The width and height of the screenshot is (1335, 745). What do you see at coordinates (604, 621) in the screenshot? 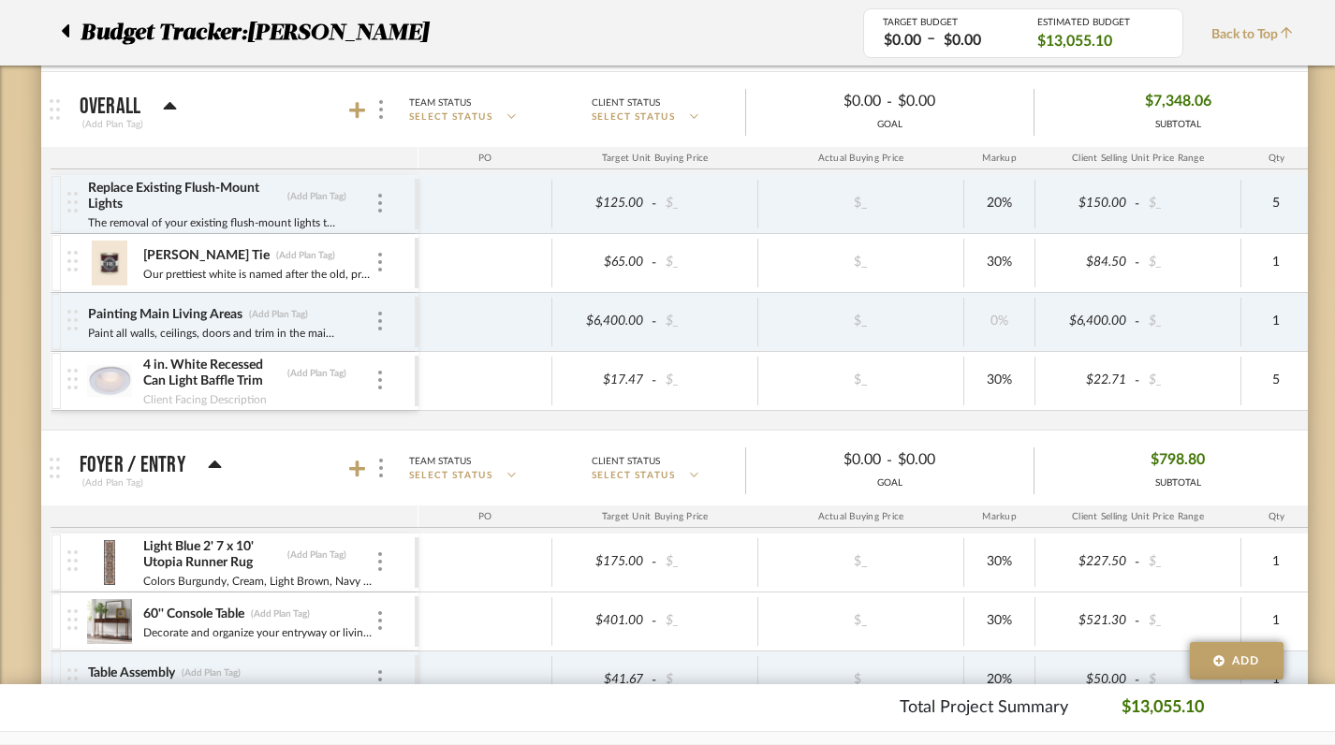
I see `div: $401.00` at bounding box center [604, 621].